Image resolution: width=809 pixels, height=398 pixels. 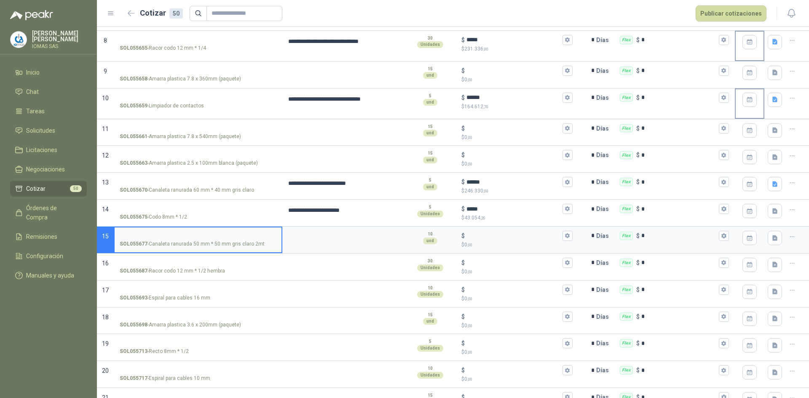 I want to click on strong: SOL055677, so click(x=134, y=244).